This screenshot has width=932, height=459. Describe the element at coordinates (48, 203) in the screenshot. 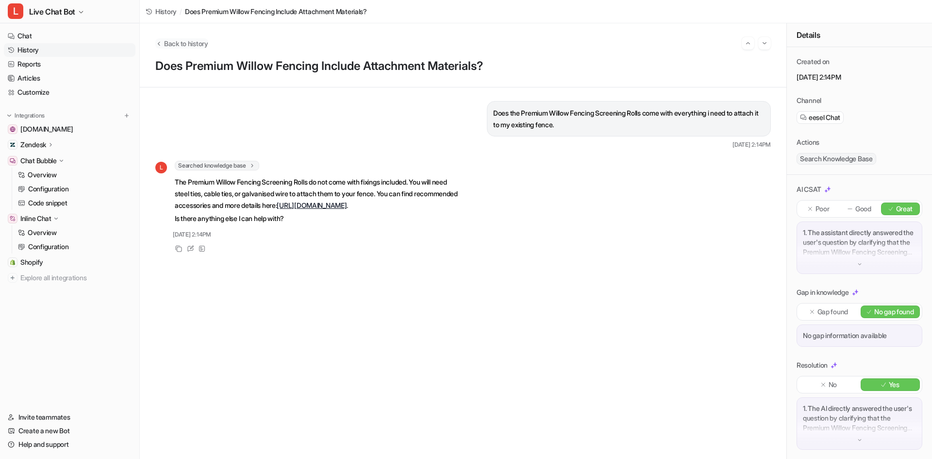

I see `p: Code snippet` at that location.